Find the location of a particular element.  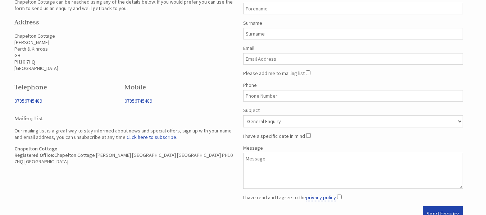

label: I have read and I agree to the is located at coordinates (289, 198).